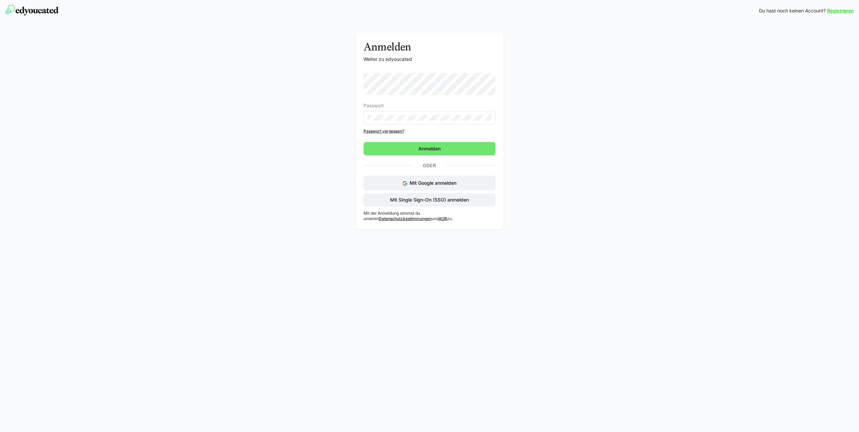 The height and width of the screenshot is (432, 859). Describe the element at coordinates (430, 131) in the screenshot. I see `a: Passwort vergessen?` at that location.